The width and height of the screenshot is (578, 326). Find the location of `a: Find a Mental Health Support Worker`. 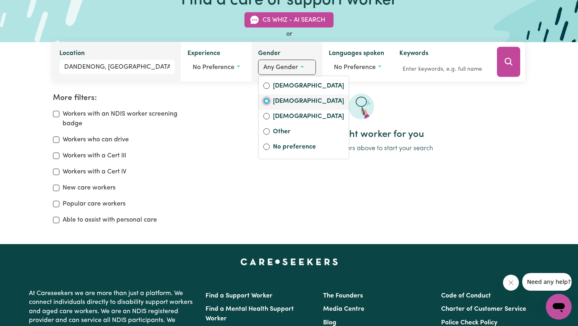

a: Find a Mental Health Support Worker is located at coordinates (250, 314).